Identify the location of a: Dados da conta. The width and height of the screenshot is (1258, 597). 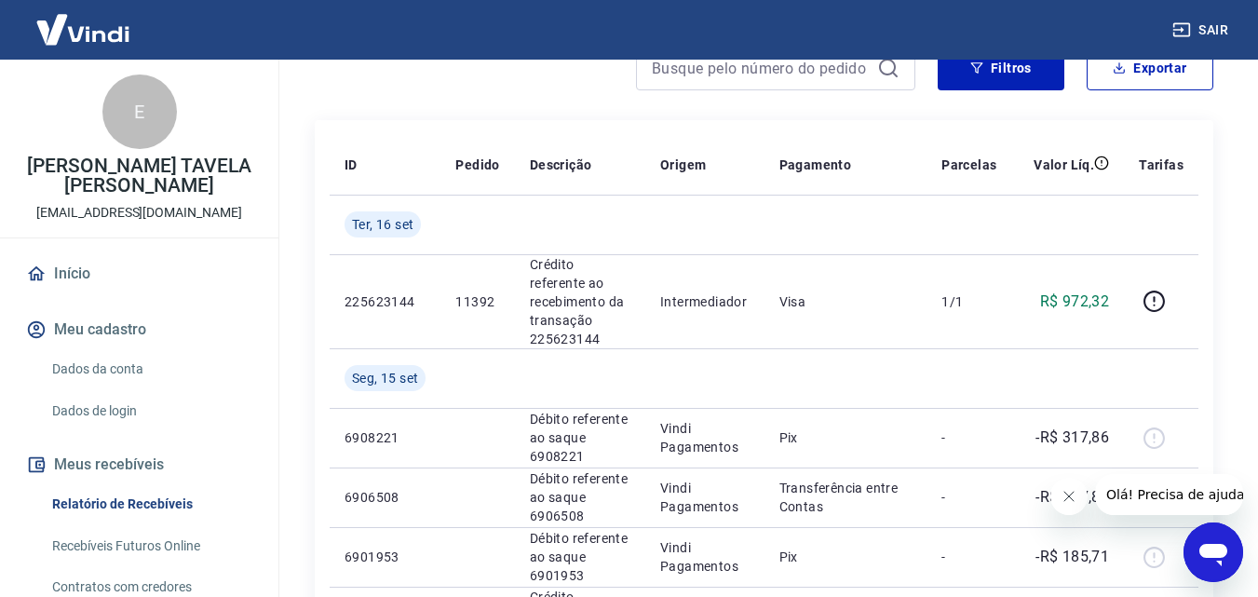
(150, 369).